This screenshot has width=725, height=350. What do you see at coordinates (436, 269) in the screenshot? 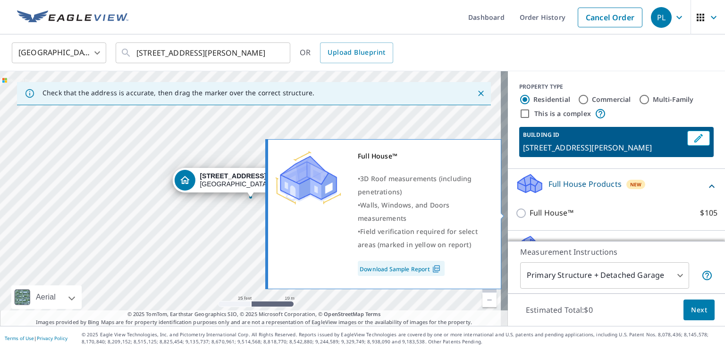
I see `img: Pdf Icon` at bounding box center [436, 269].